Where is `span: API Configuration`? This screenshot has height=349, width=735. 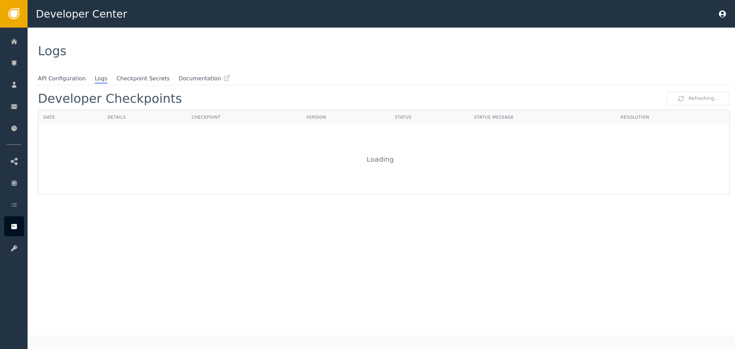
span: API Configuration is located at coordinates (62, 79).